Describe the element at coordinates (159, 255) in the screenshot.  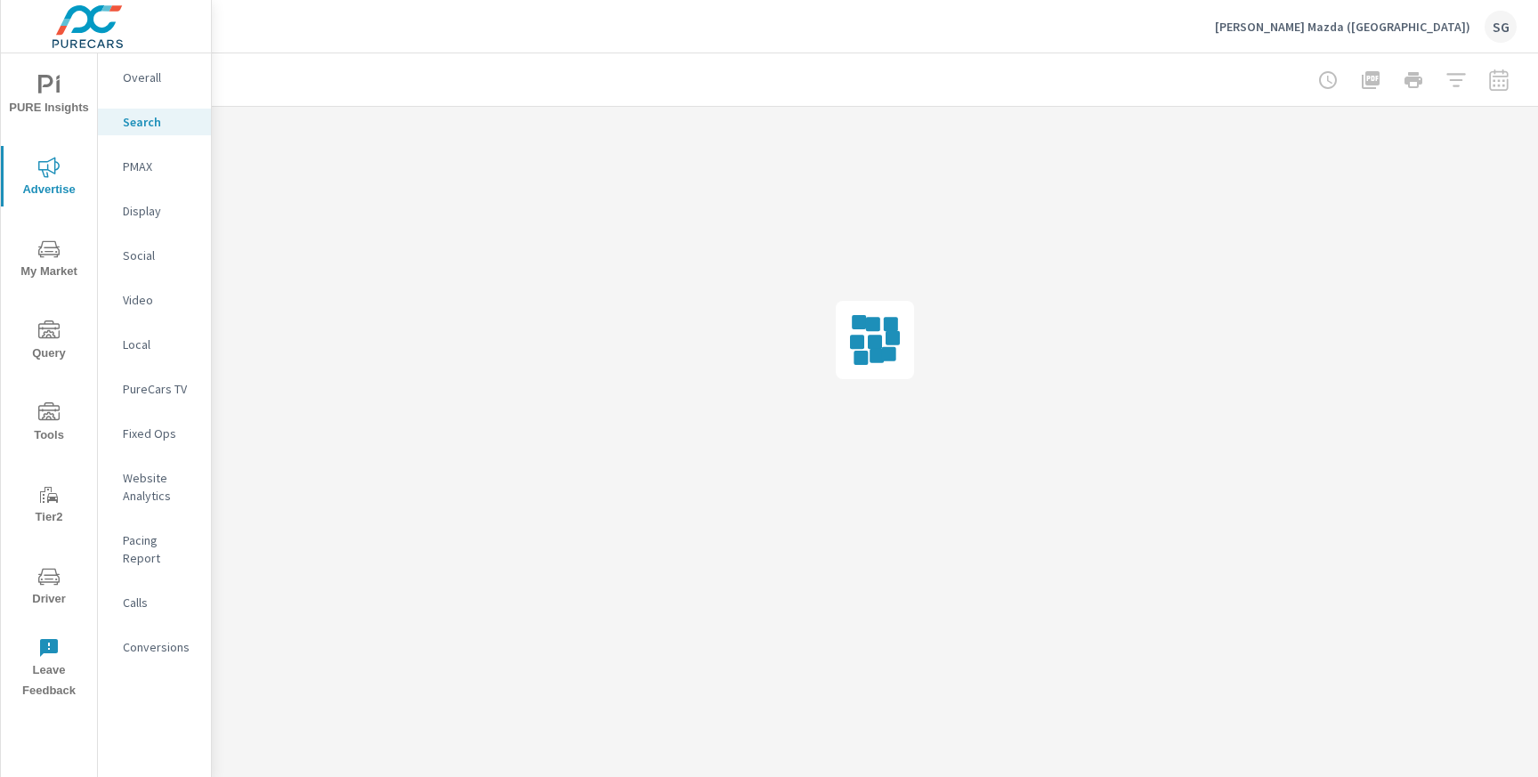
I see `p: Social` at that location.